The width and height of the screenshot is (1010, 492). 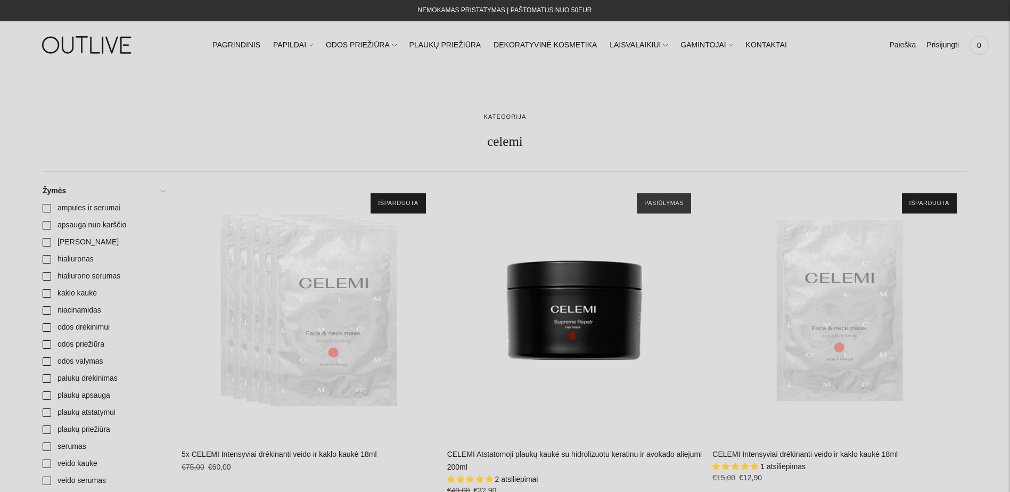 I want to click on a: plaukų atstatymui, so click(x=103, y=413).